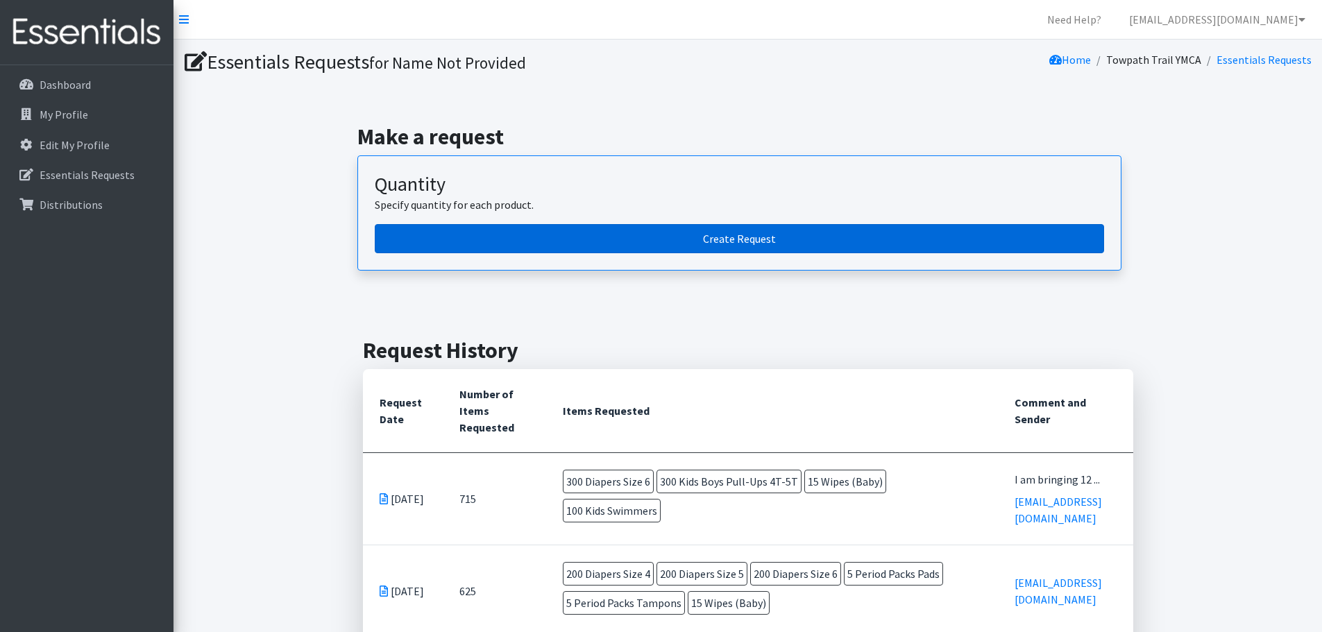  Describe the element at coordinates (403, 411) in the screenshot. I see `th: Request Date` at that location.